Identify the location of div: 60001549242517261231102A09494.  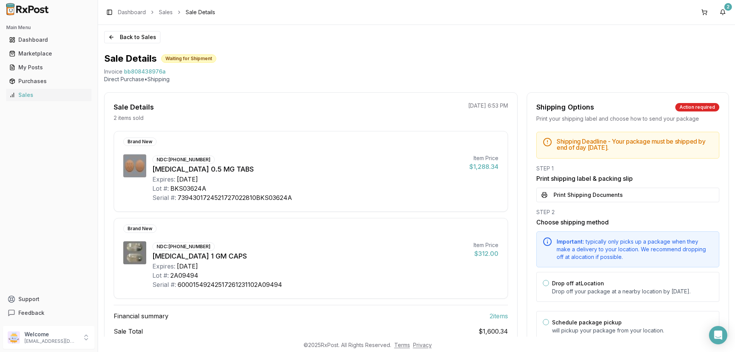
(230, 284).